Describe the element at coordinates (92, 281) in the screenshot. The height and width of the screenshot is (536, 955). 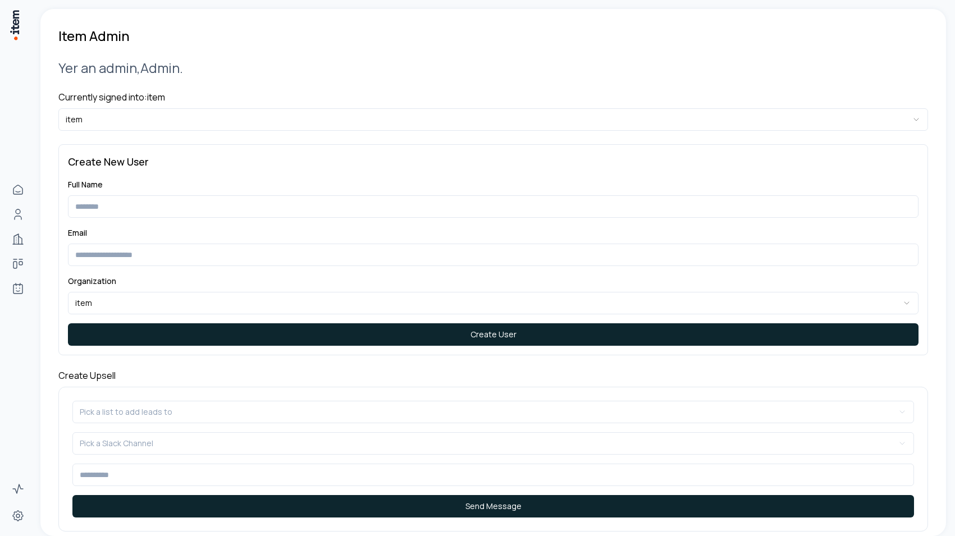
I see `label: Organization` at that location.